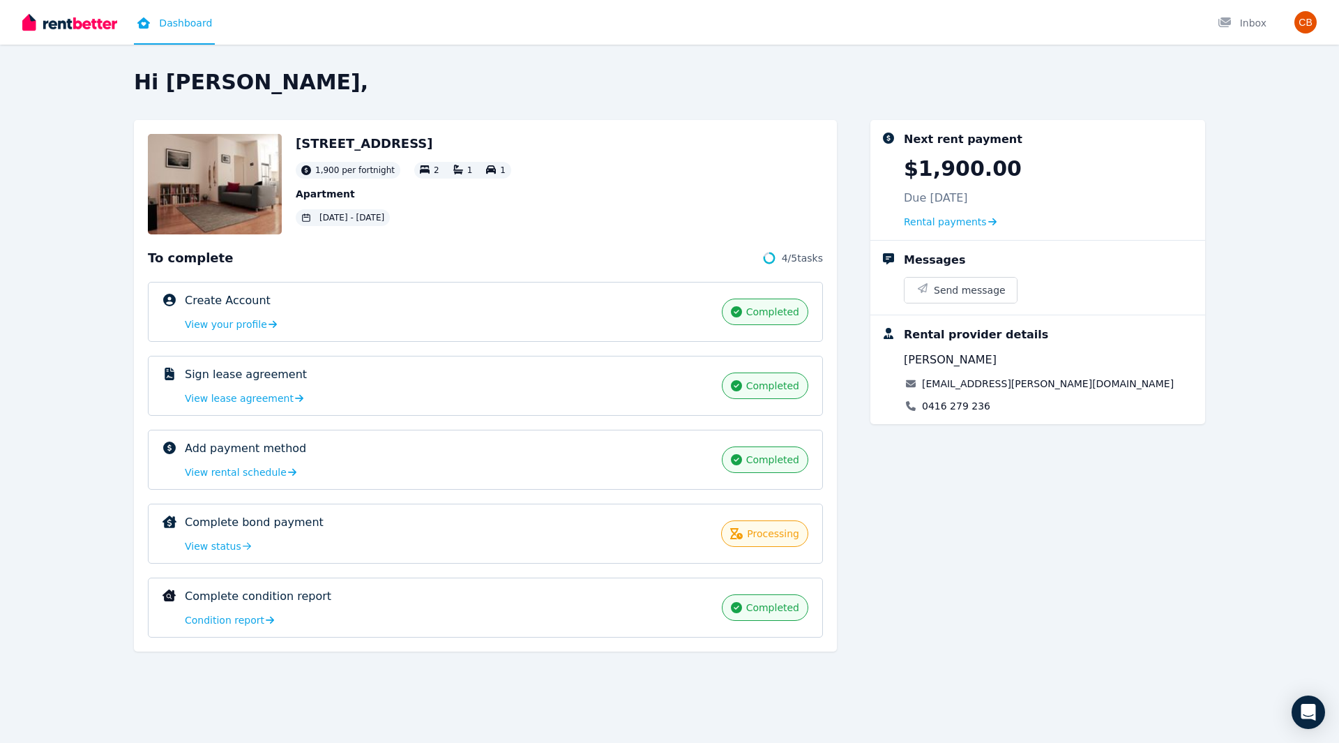  What do you see at coordinates (945, 222) in the screenshot?
I see `span: Rental payments` at bounding box center [945, 222].